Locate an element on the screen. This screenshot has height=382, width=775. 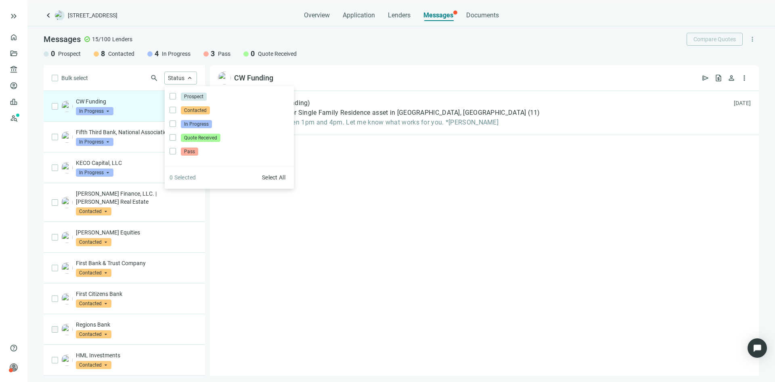
span: Select All is located at coordinates (274, 177).